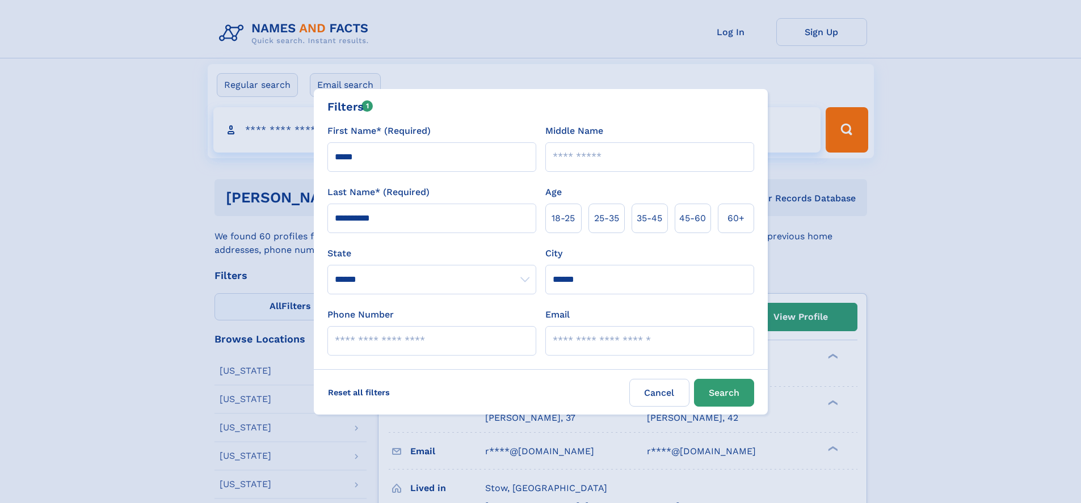 The width and height of the screenshot is (1081, 503). I want to click on label: Phone Number, so click(360, 315).